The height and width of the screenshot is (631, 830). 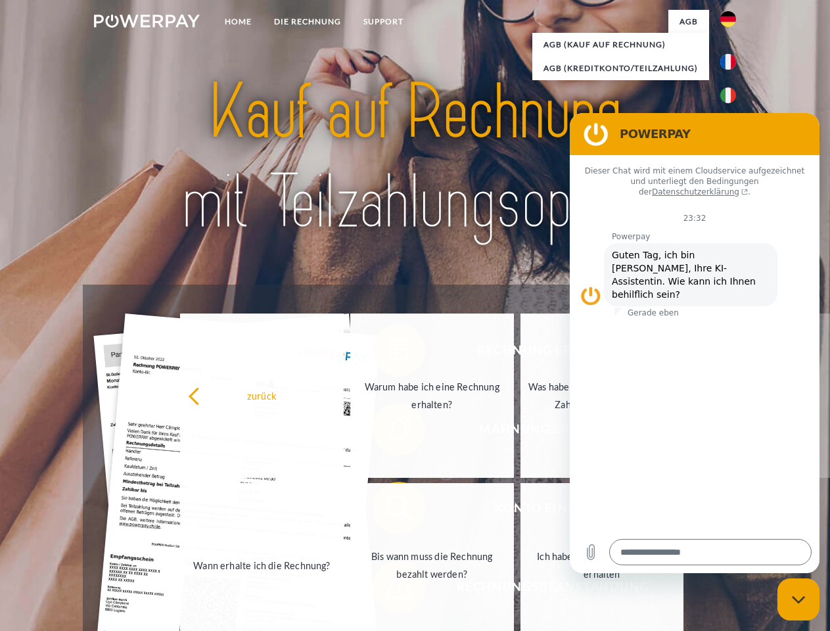 I want to click on div: Was habe ich noch offen, ist meine Zahlung eingegangen?, so click(x=602, y=395).